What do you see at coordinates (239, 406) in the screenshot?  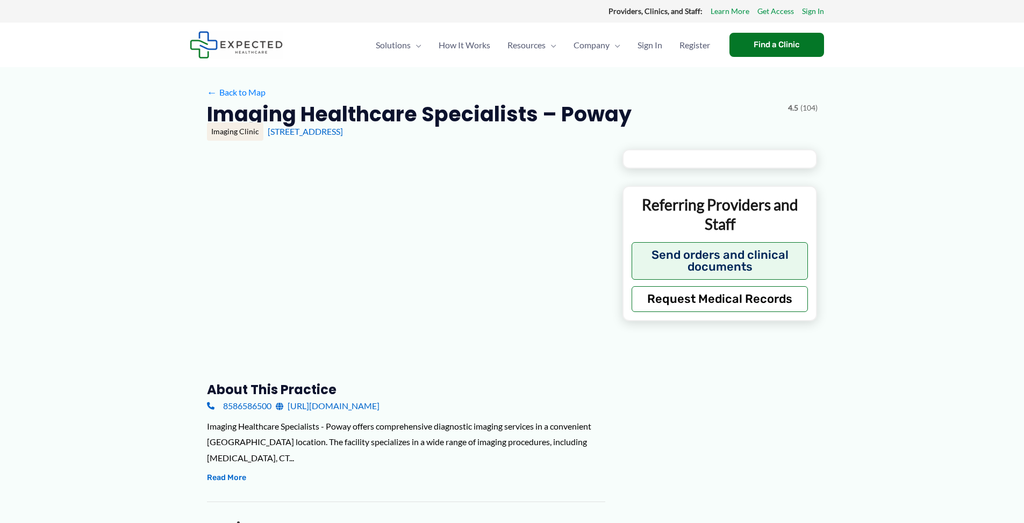 I see `a: 8586586500` at bounding box center [239, 406].